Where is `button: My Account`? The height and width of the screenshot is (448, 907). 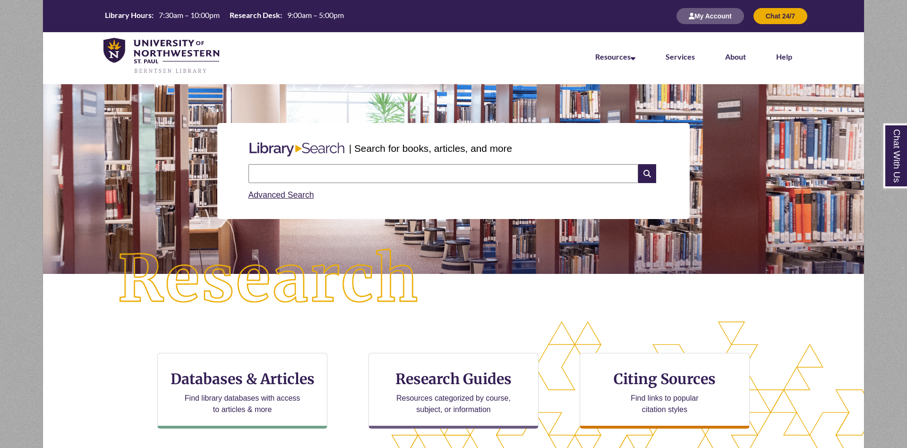
button: My Account is located at coordinates (710, 16).